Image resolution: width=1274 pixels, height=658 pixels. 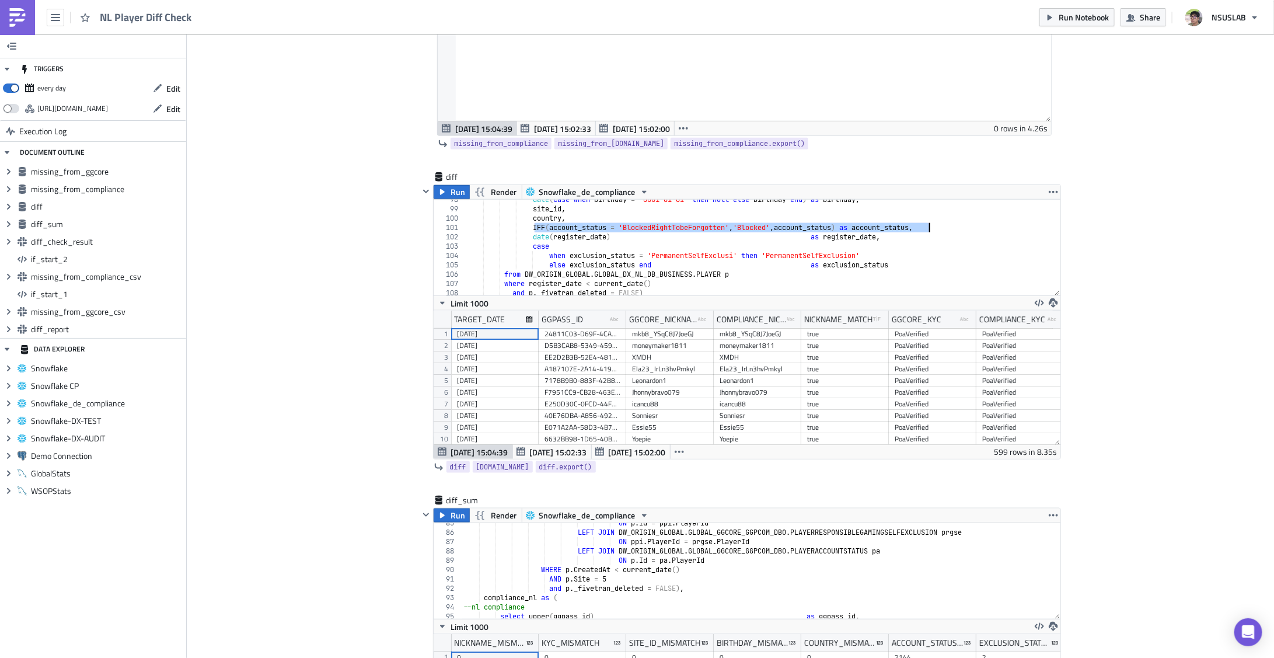 I want to click on button: Hide content, so click(x=426, y=515).